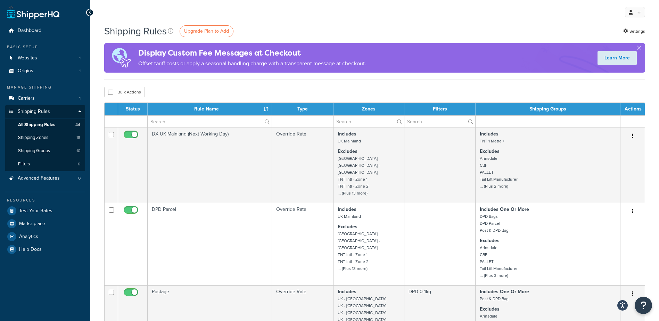  Describe the element at coordinates (499, 262) in the screenshot. I see `small: Arinsdale CBF PALLET Tail Lift Manufacturer ... (Plus 3 more)` at that location.